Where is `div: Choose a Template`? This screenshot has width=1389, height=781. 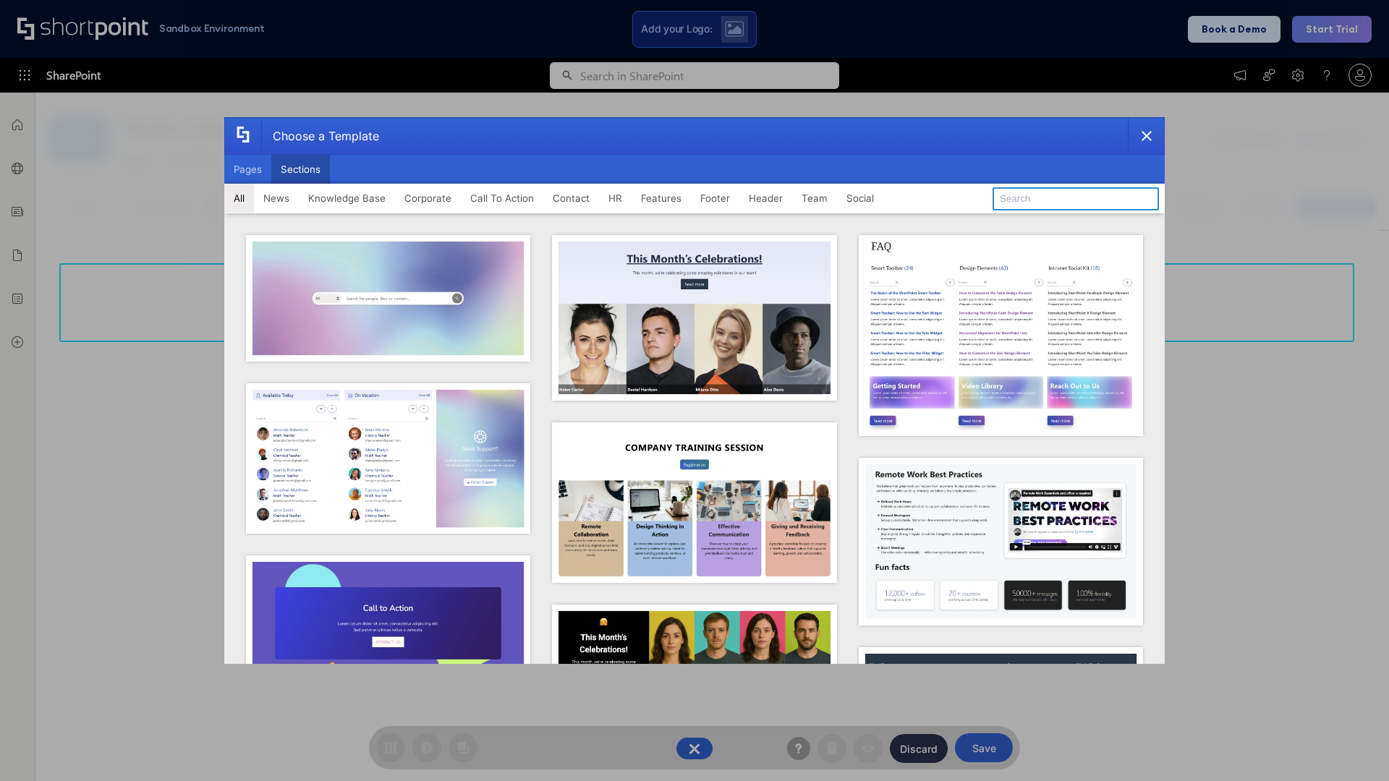 div: Choose a Template is located at coordinates (320, 136).